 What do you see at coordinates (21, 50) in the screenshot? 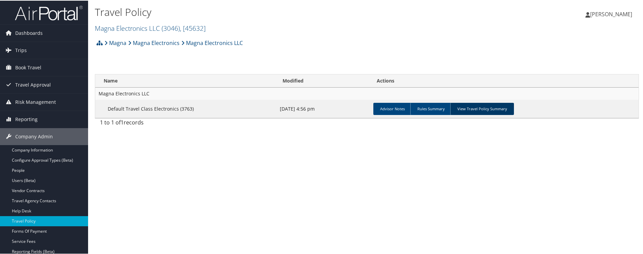
I see `span: Trips` at bounding box center [21, 50].